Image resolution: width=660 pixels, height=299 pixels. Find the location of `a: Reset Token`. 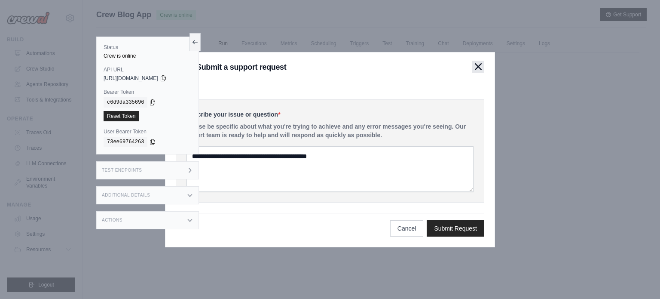

a: Reset Token is located at coordinates (121, 116).